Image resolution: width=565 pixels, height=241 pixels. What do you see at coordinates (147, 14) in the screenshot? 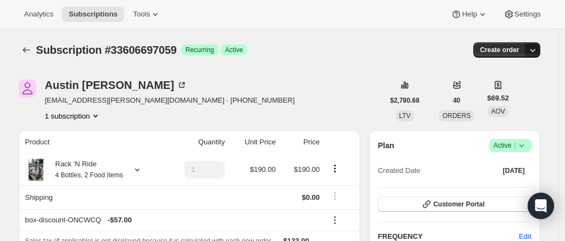
I see `button: Tools` at bounding box center [147, 14].